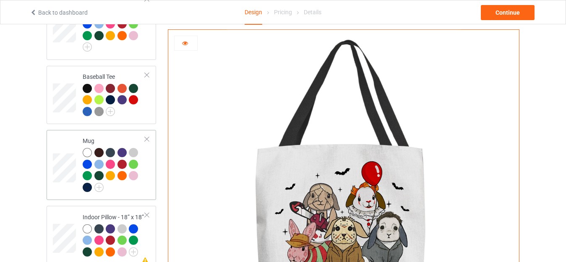 This screenshot has width=566, height=262. What do you see at coordinates (59, 13) in the screenshot?
I see `a: Back to dashboard` at bounding box center [59, 13].